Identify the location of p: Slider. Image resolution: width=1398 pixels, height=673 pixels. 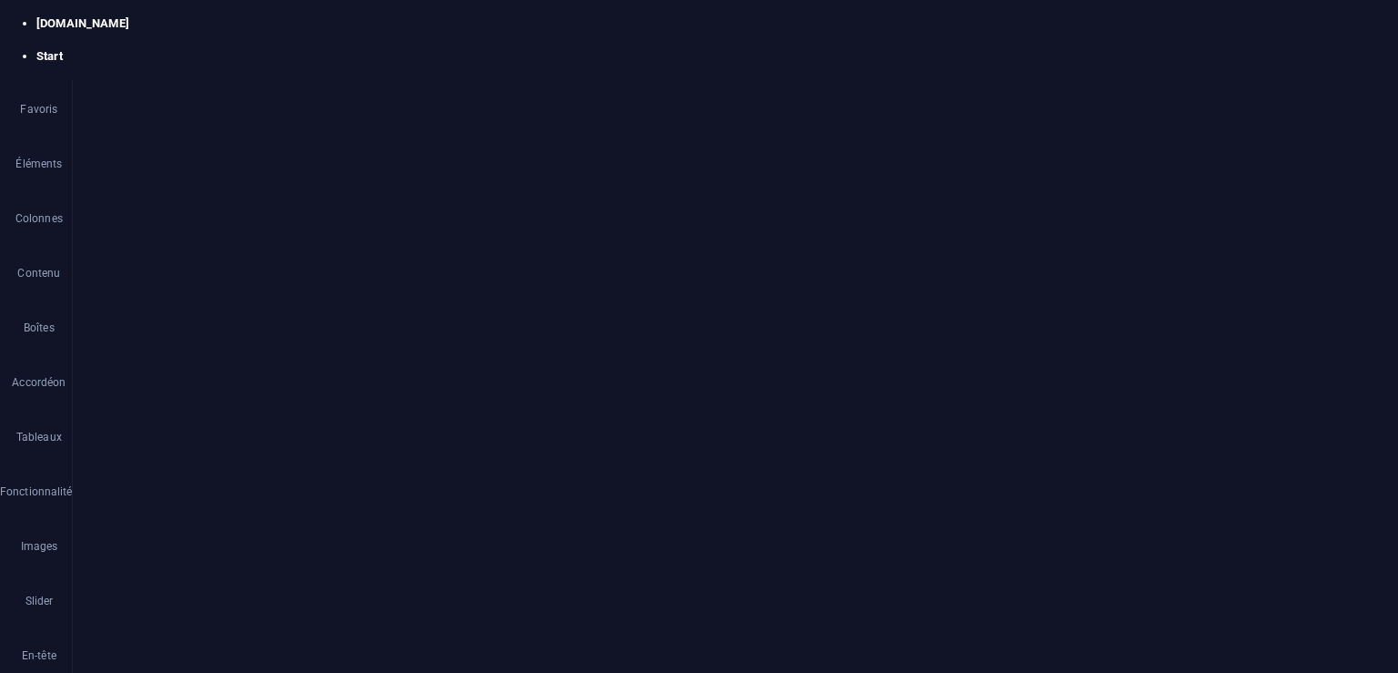
(39, 601).